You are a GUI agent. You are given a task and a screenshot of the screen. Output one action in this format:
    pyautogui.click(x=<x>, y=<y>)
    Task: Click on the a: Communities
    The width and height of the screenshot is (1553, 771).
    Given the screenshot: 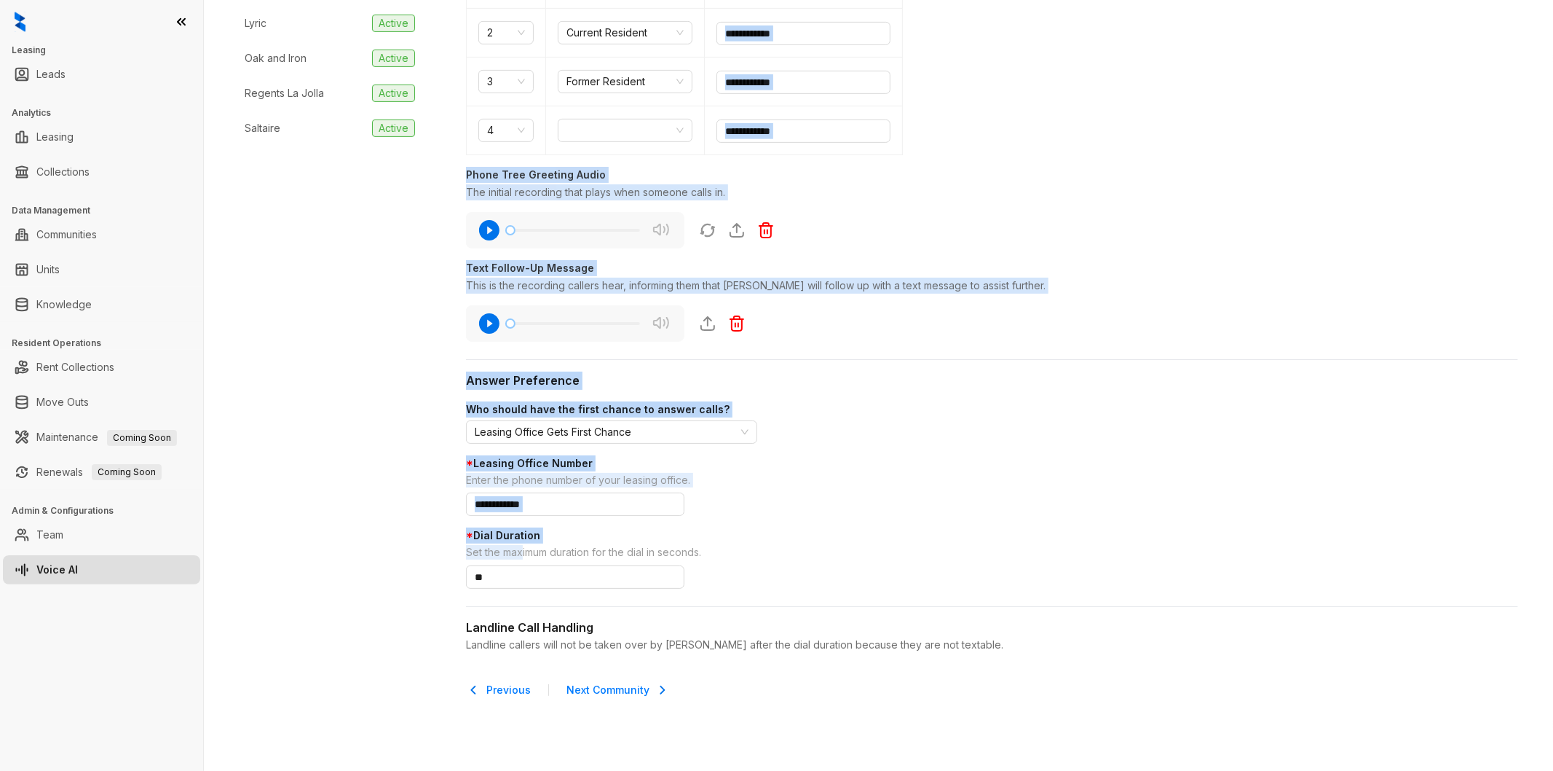 What is the action you would take?
    pyautogui.click(x=66, y=235)
    